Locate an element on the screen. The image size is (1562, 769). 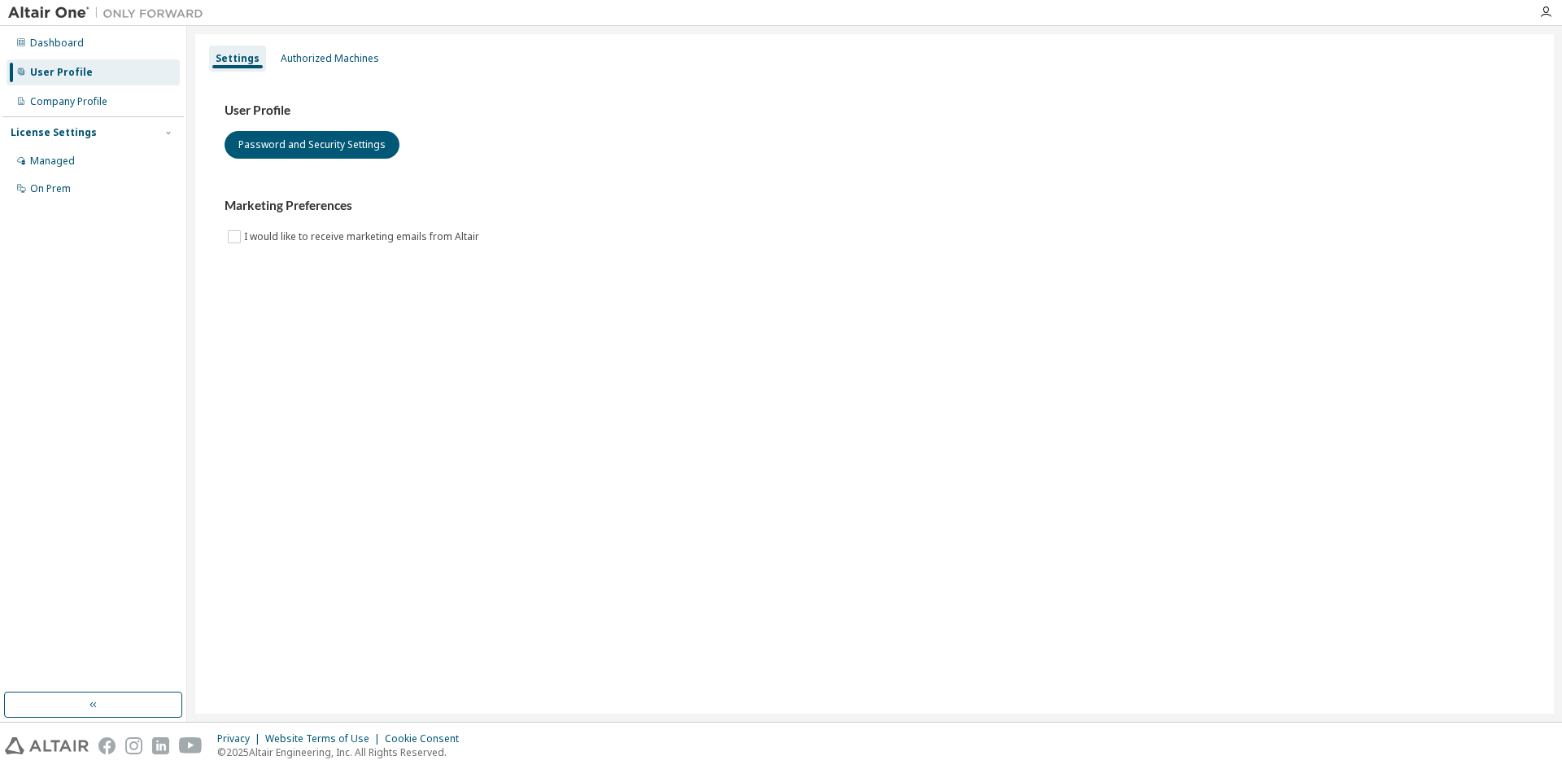
div: Website Terms of Use is located at coordinates (325, 739).